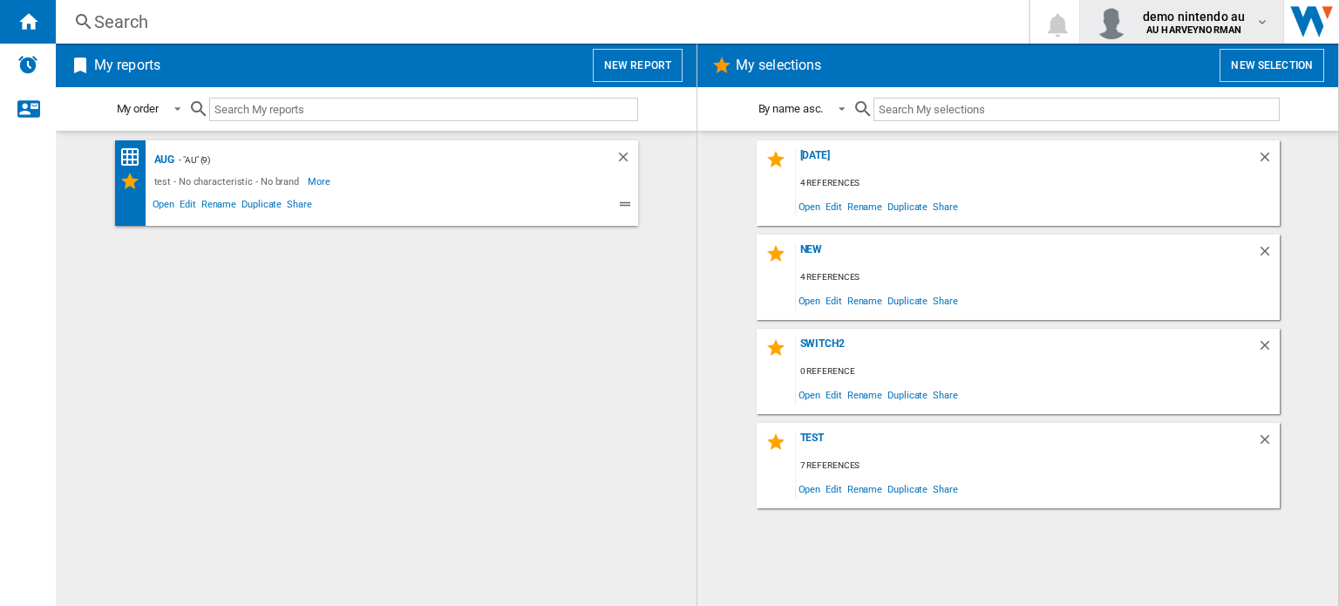 This screenshot has height=606, width=1339. What do you see at coordinates (1111, 22) in the screenshot?
I see `img: profile.jpg` at bounding box center [1111, 22].